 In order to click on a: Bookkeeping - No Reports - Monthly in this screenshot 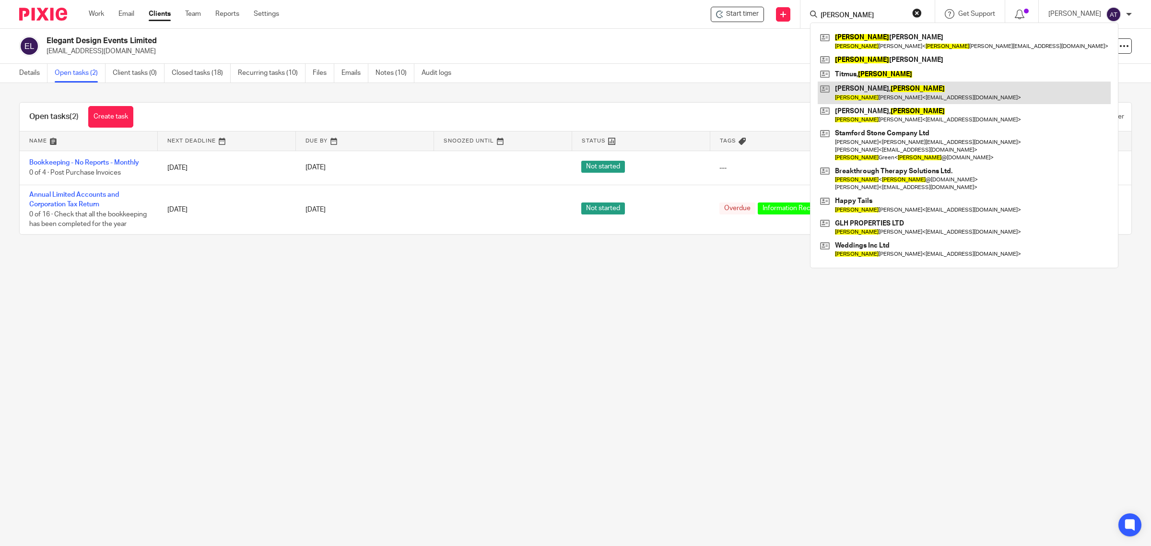, I will do `click(84, 163)`.